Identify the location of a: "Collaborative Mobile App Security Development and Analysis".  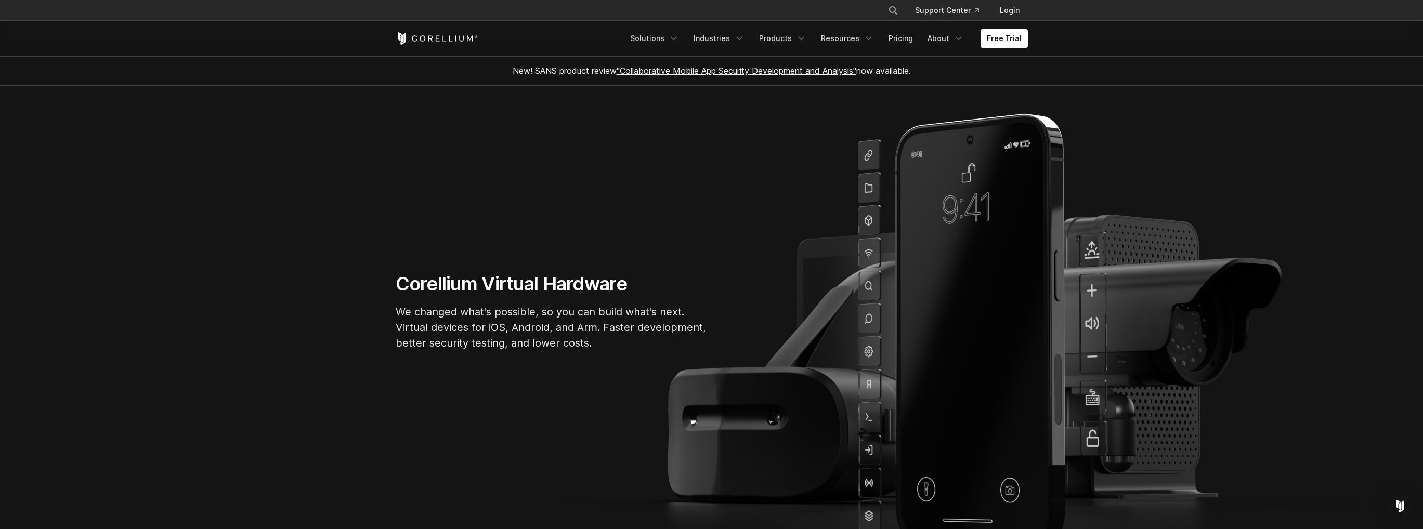
(736, 71).